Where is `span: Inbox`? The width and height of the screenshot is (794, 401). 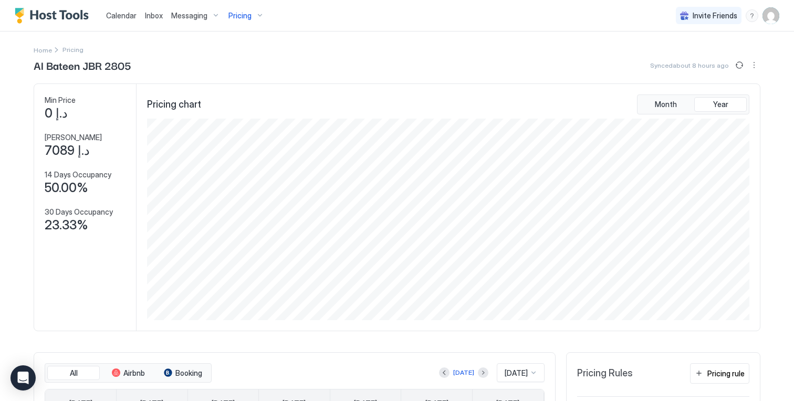 span: Inbox is located at coordinates (154, 15).